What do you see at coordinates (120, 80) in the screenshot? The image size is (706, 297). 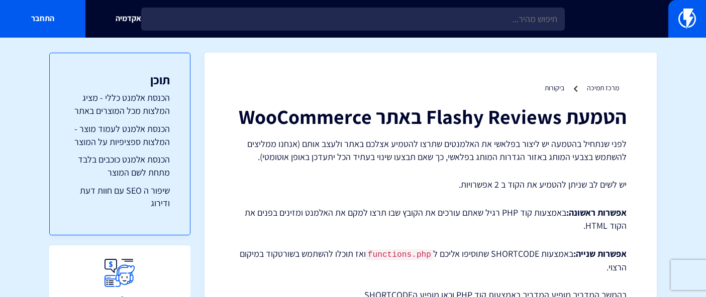 I see `h3: תוכן` at bounding box center [120, 80].